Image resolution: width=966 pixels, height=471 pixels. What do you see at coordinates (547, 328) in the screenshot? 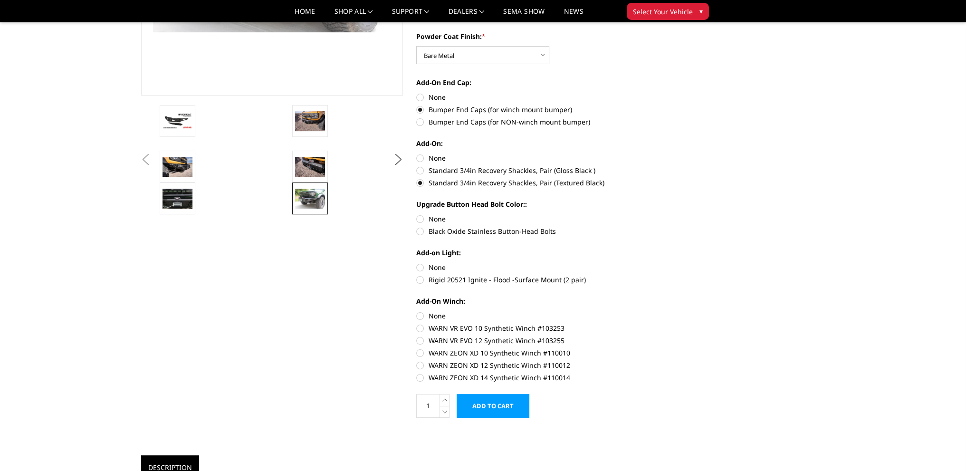
I see `label: WARN VR EVO 10 Synthetic Winch #103253` at bounding box center [547, 328].